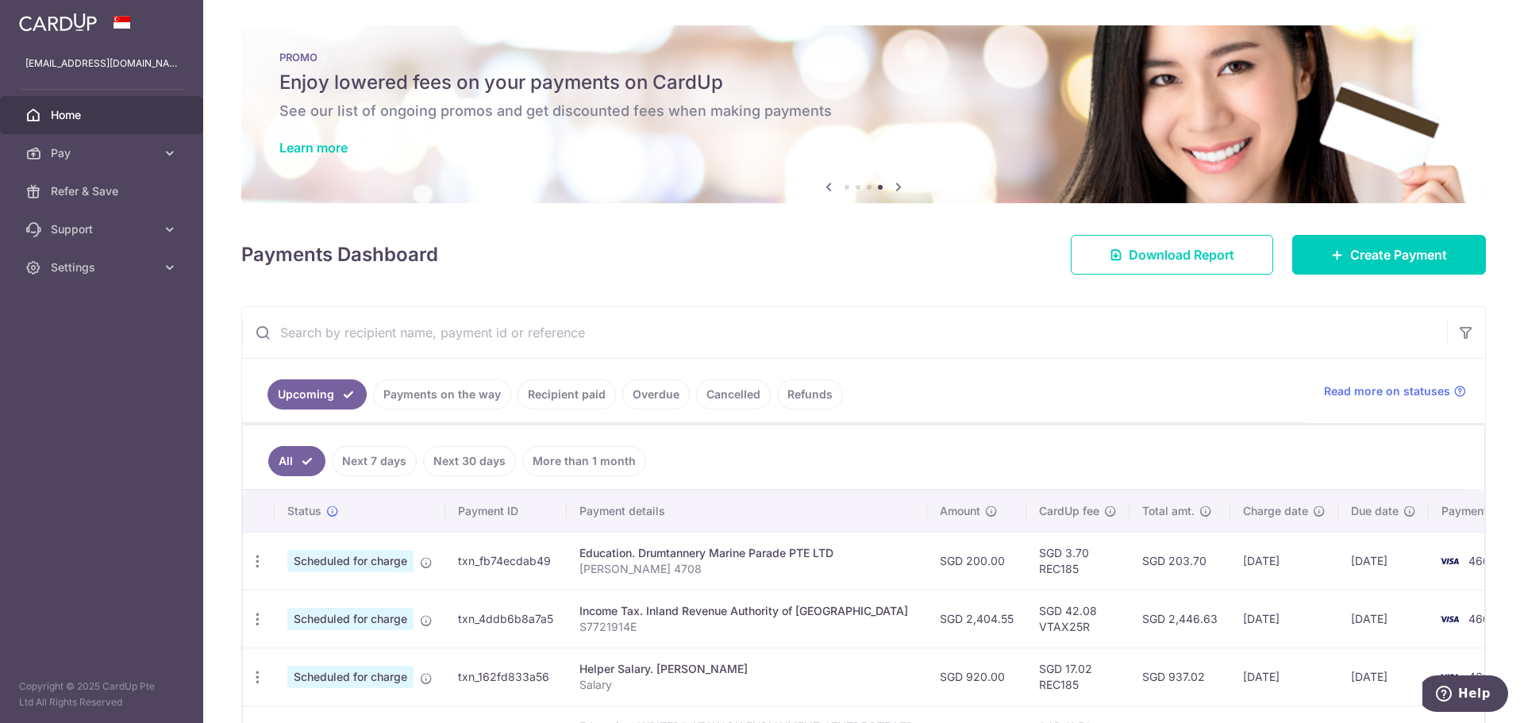 Image resolution: width=1524 pixels, height=723 pixels. I want to click on td: SGD 920.00, so click(976, 676).